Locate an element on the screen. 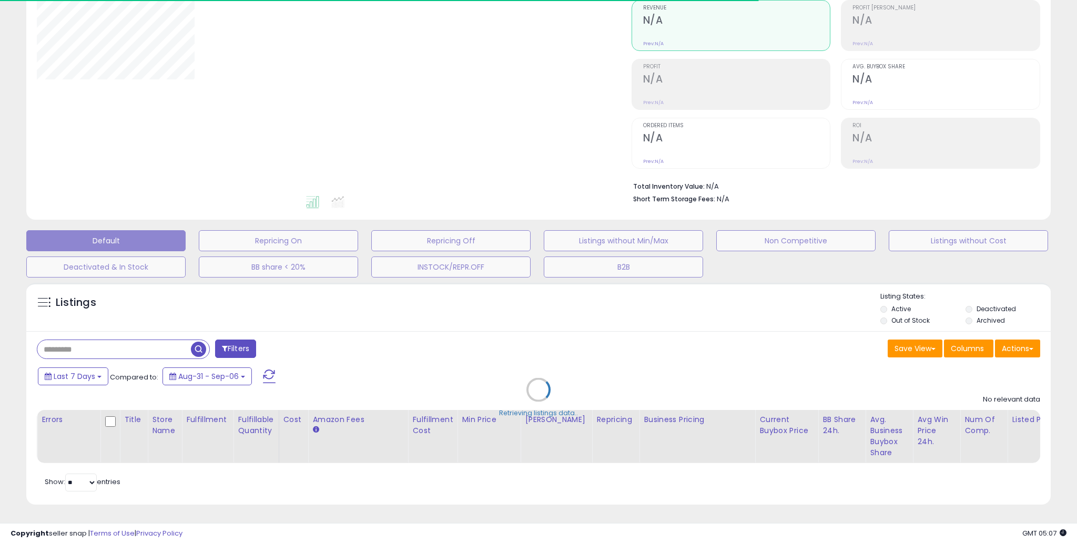 The image size is (1077, 544). div: Retrieving listings data.. is located at coordinates (538, 413).